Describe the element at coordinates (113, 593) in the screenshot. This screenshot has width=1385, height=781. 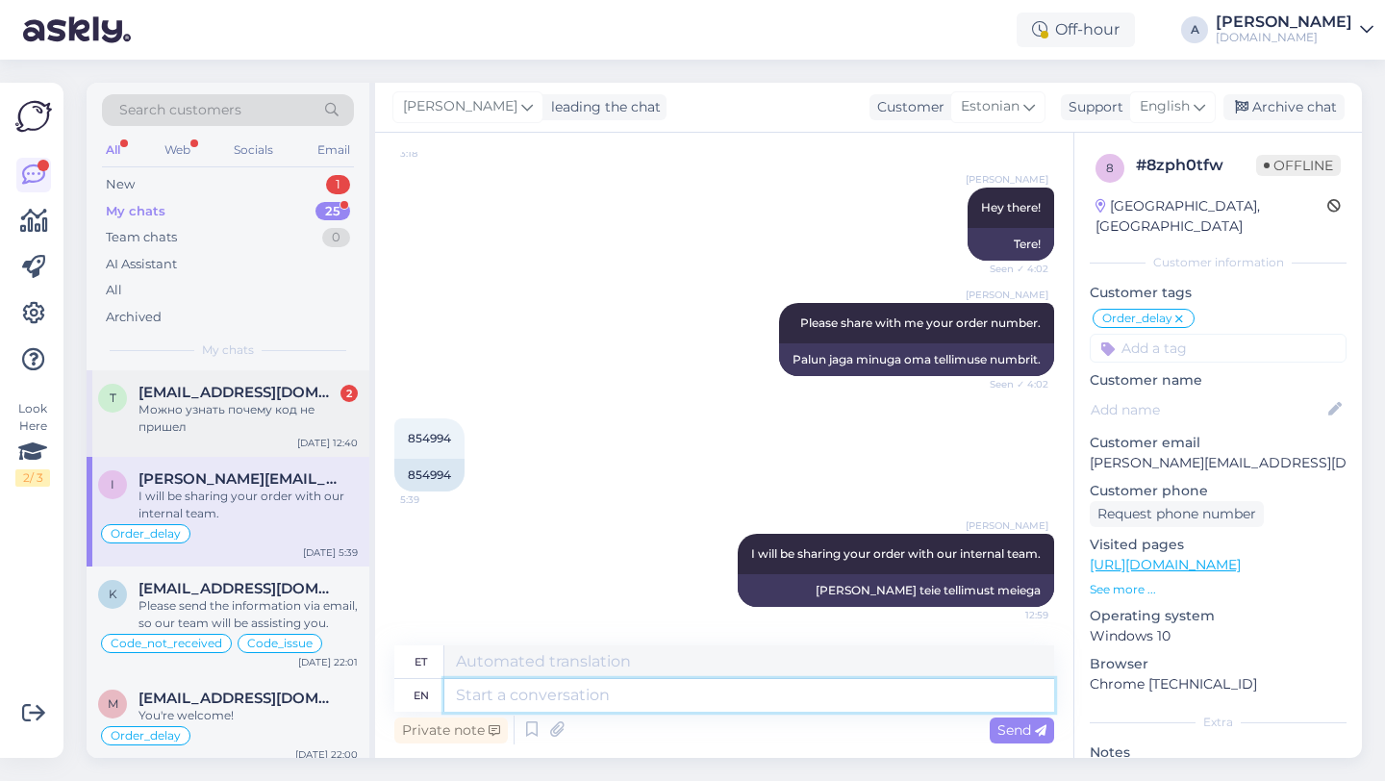
I see `span: k` at that location.